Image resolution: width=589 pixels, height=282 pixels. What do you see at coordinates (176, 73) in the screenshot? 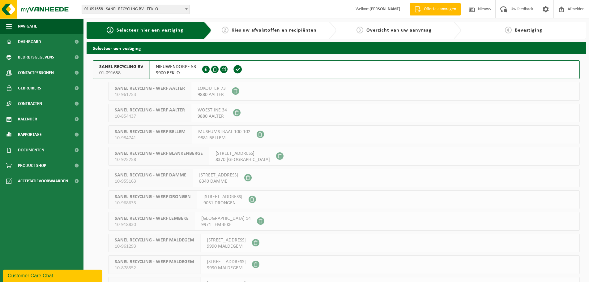
I see `span: 9900 EEKLO` at bounding box center [176, 73].